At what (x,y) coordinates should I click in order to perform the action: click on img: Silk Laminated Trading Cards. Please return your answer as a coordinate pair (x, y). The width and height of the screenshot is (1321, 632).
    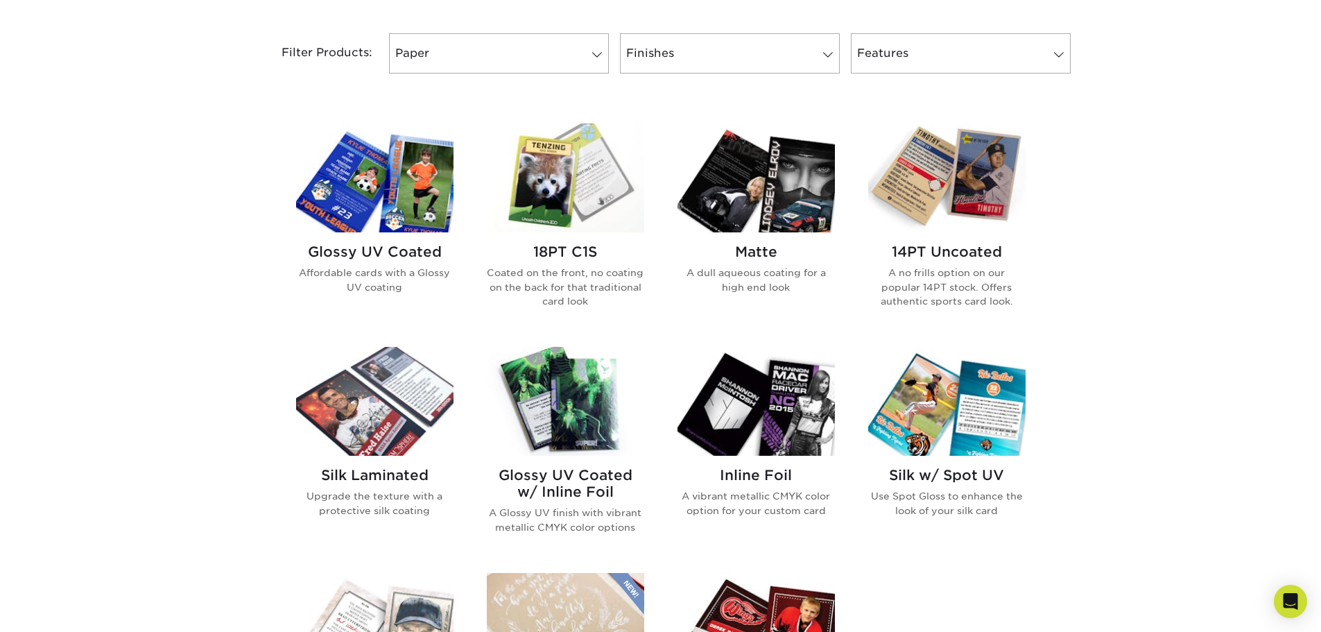
    Looking at the image, I should click on (375, 401).